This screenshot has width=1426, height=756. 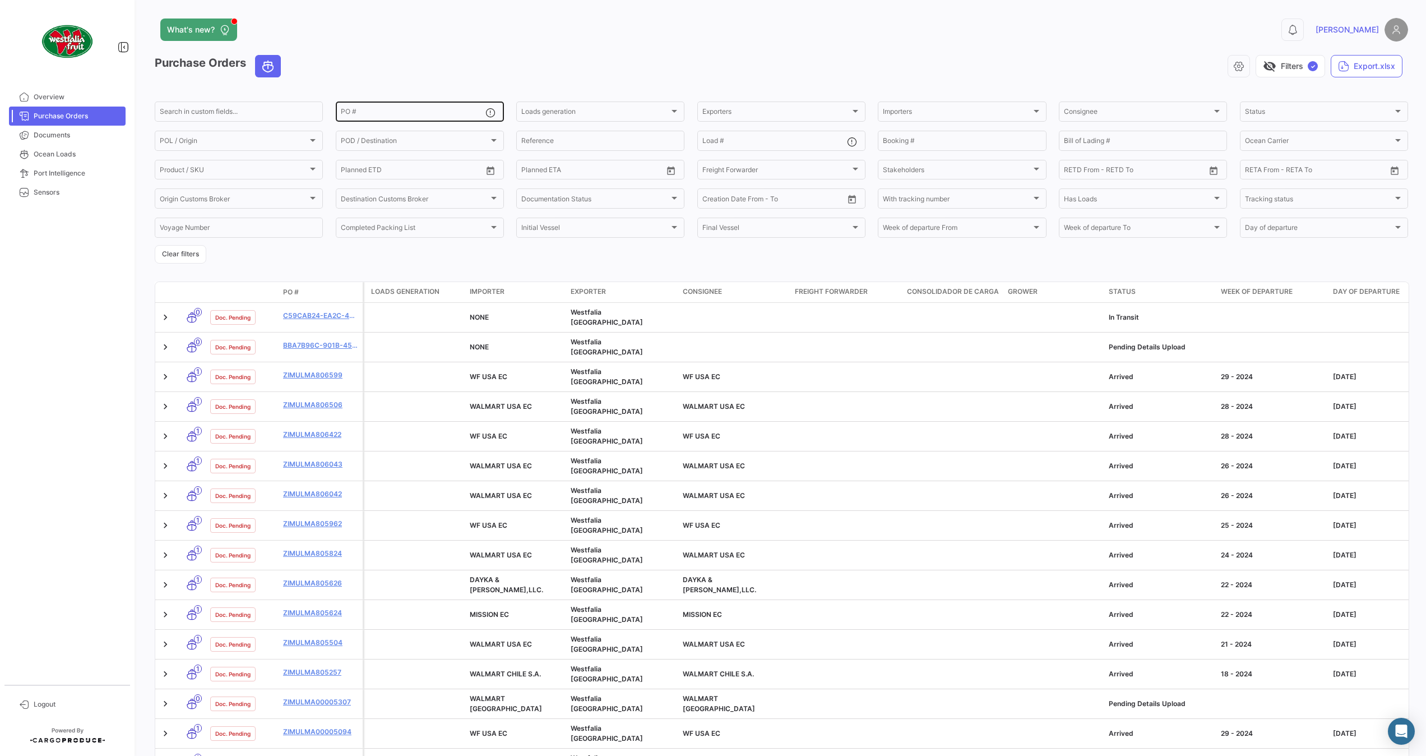 I want to click on a: ZIMULMA805504, so click(x=321, y=642).